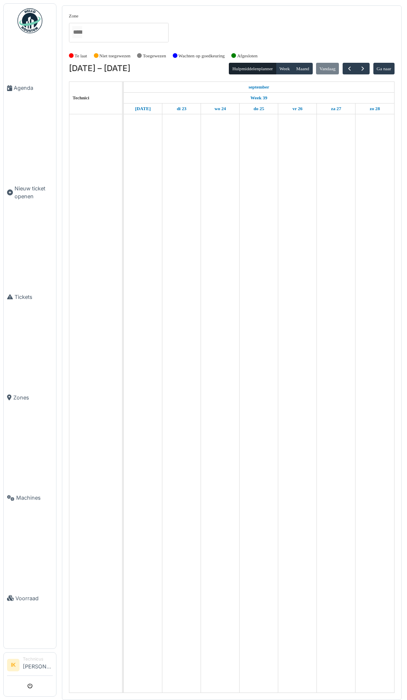 This screenshot has height=700, width=407. I want to click on a: 24 september 2025, so click(220, 108).